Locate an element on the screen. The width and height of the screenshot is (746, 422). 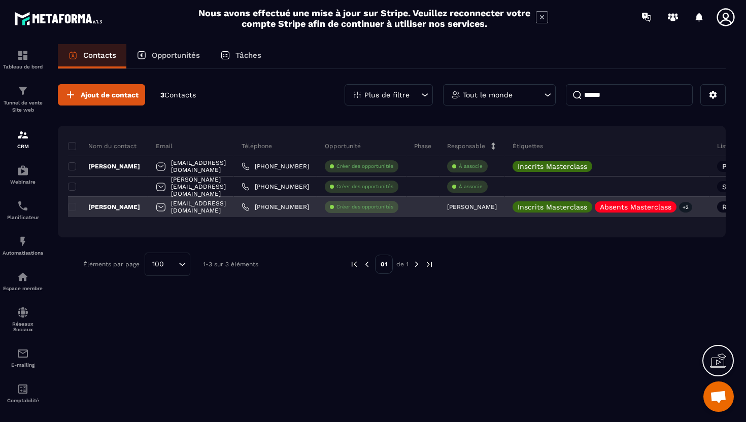
a: formationformationTableau de bord is located at coordinates (23, 59).